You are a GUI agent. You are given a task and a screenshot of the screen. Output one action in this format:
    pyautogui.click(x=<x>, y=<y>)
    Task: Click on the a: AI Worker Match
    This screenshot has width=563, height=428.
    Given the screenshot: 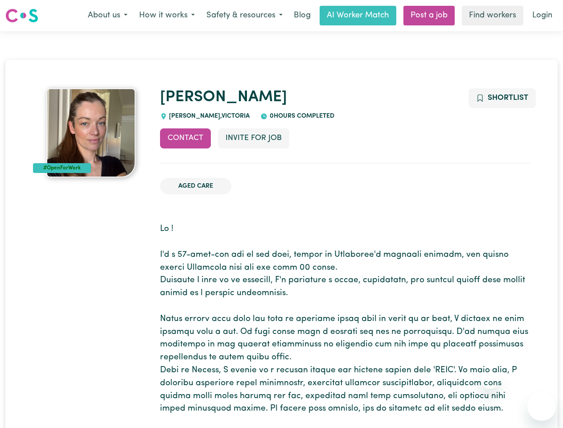 What is the action you would take?
    pyautogui.click(x=358, y=16)
    